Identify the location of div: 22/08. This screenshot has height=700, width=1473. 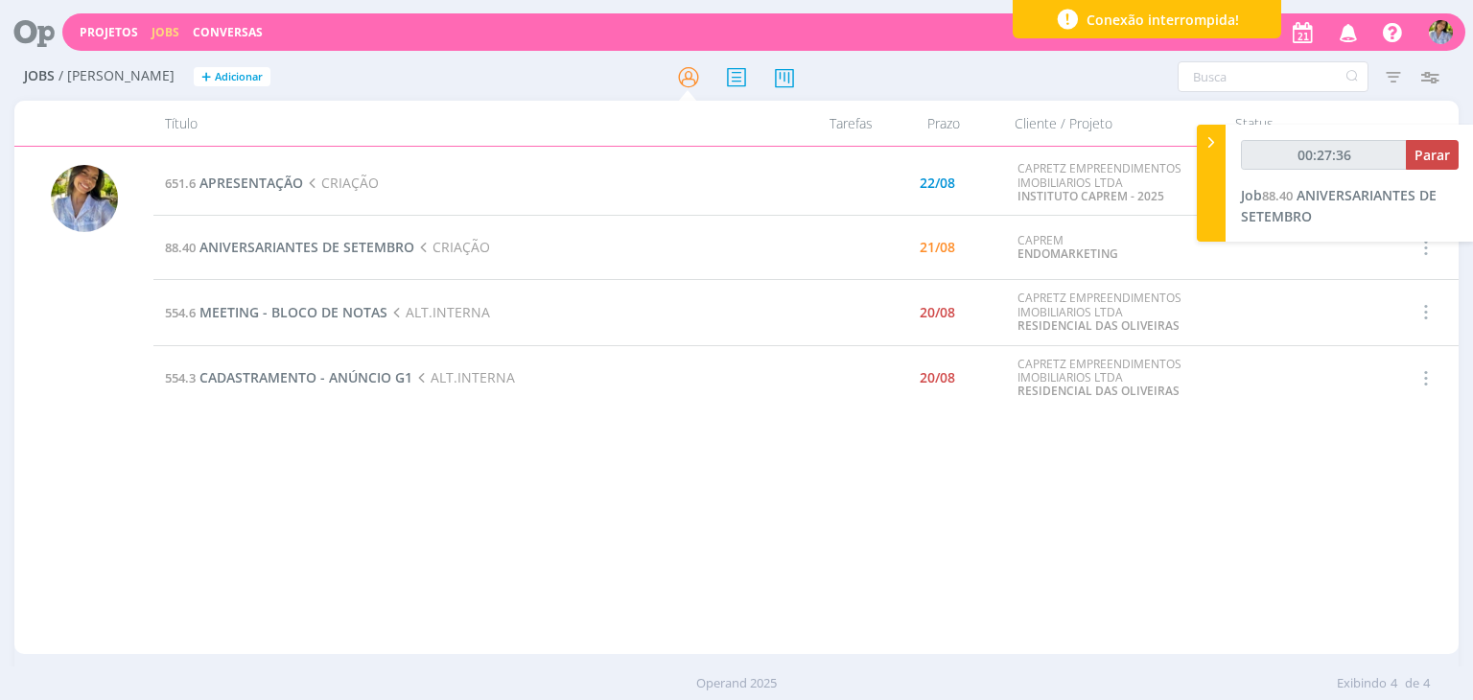
(937, 183).